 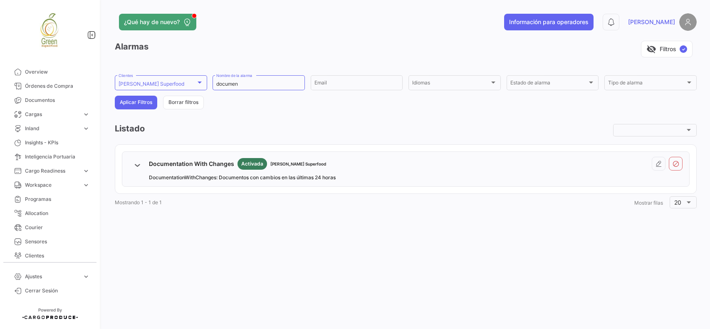 What do you see at coordinates (57, 86) in the screenshot?
I see `span: Órdenes de Compra` at bounding box center [57, 86].